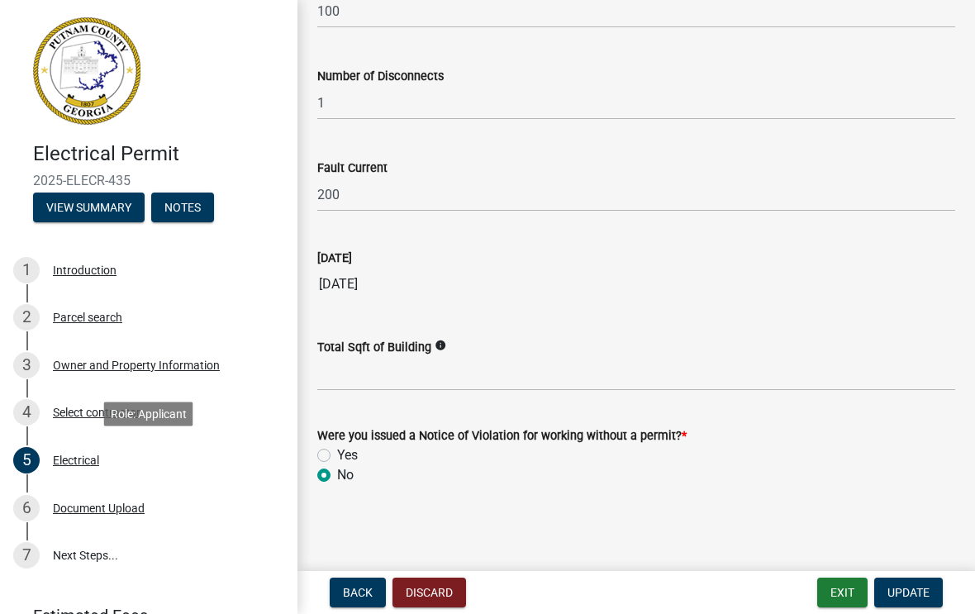 This screenshot has height=614, width=975. I want to click on span: 2025-ELECR-435, so click(149, 180).